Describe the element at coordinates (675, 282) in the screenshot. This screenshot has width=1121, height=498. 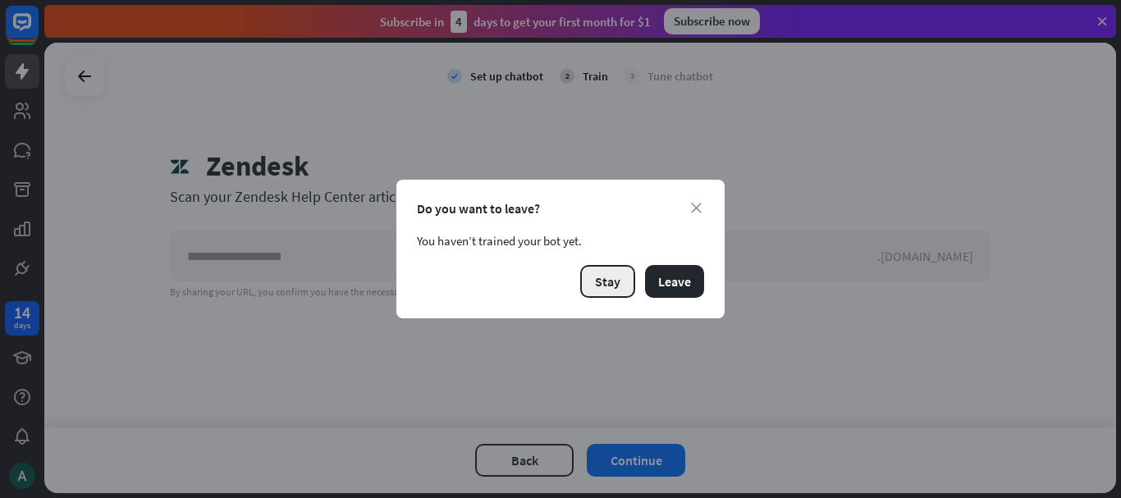
I see `button: Leave` at that location.